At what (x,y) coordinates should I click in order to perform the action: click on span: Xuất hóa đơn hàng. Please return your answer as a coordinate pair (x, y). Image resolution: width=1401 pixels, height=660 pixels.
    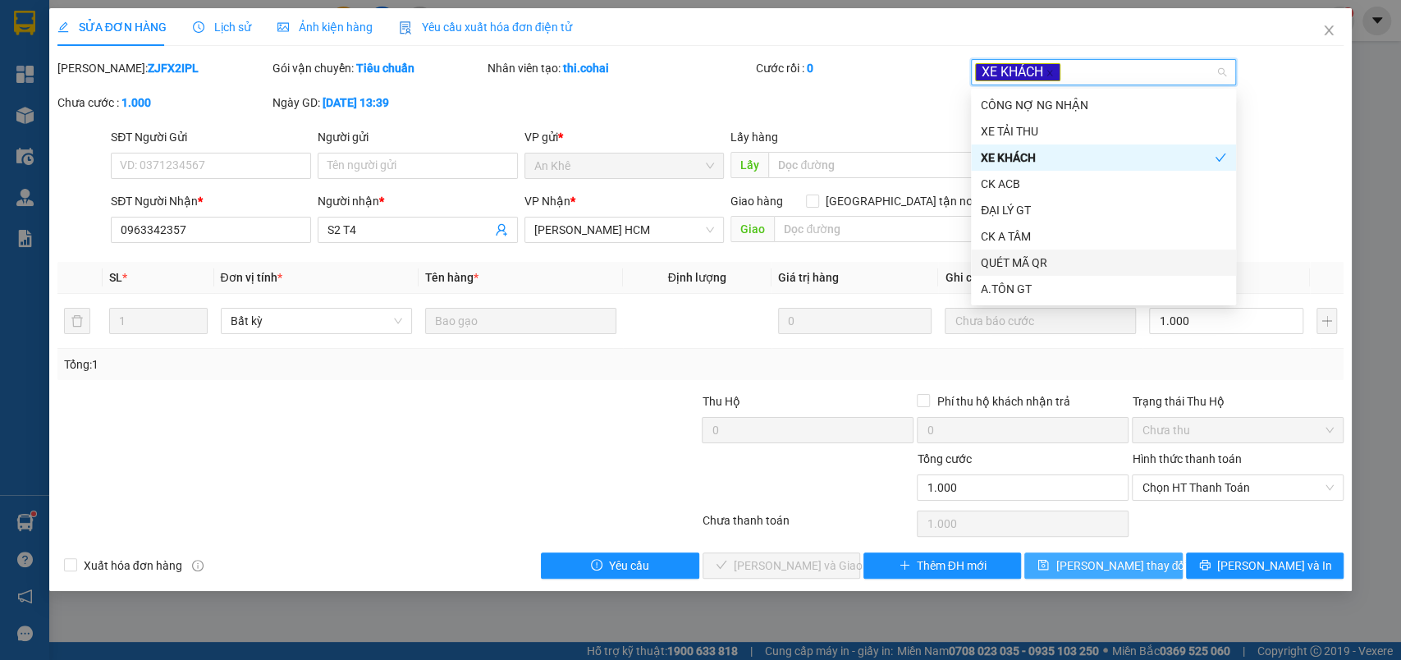
    Looking at the image, I should click on (133, 565).